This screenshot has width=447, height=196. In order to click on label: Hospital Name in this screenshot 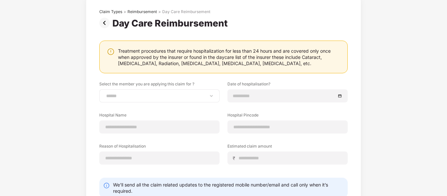, I will do `click(159, 116)`.